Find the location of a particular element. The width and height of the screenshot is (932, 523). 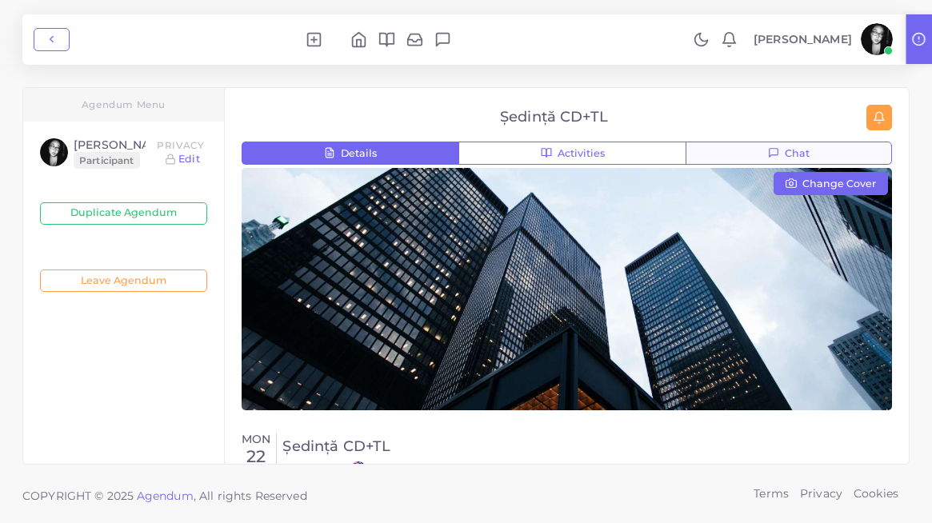

a: Edit is located at coordinates (189, 159).